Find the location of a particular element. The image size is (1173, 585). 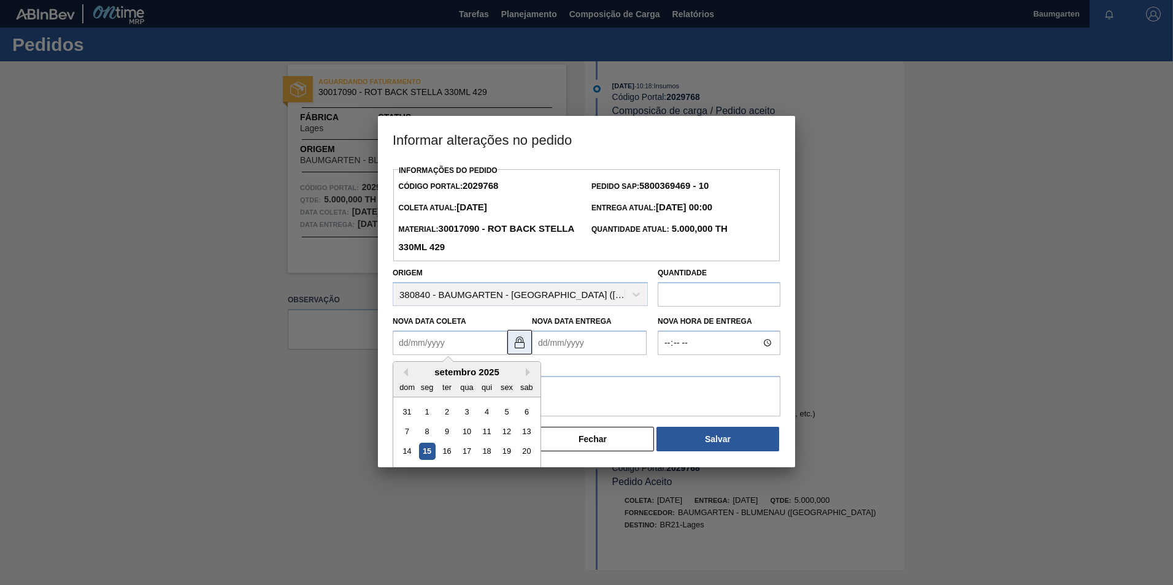

strong: 30017090 - ROT BACK STELLA 330ML 429 is located at coordinates (486, 237).